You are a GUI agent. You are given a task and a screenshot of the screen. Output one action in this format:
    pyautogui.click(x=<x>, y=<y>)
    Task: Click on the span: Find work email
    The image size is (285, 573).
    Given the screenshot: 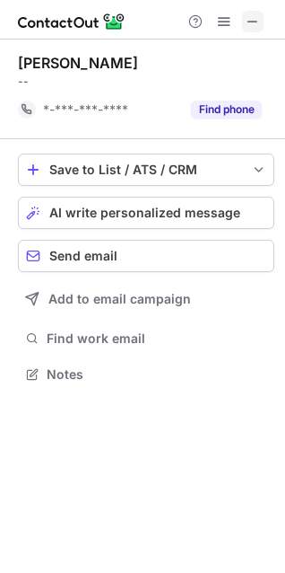 What is the action you would take?
    pyautogui.click(x=157, y=338)
    